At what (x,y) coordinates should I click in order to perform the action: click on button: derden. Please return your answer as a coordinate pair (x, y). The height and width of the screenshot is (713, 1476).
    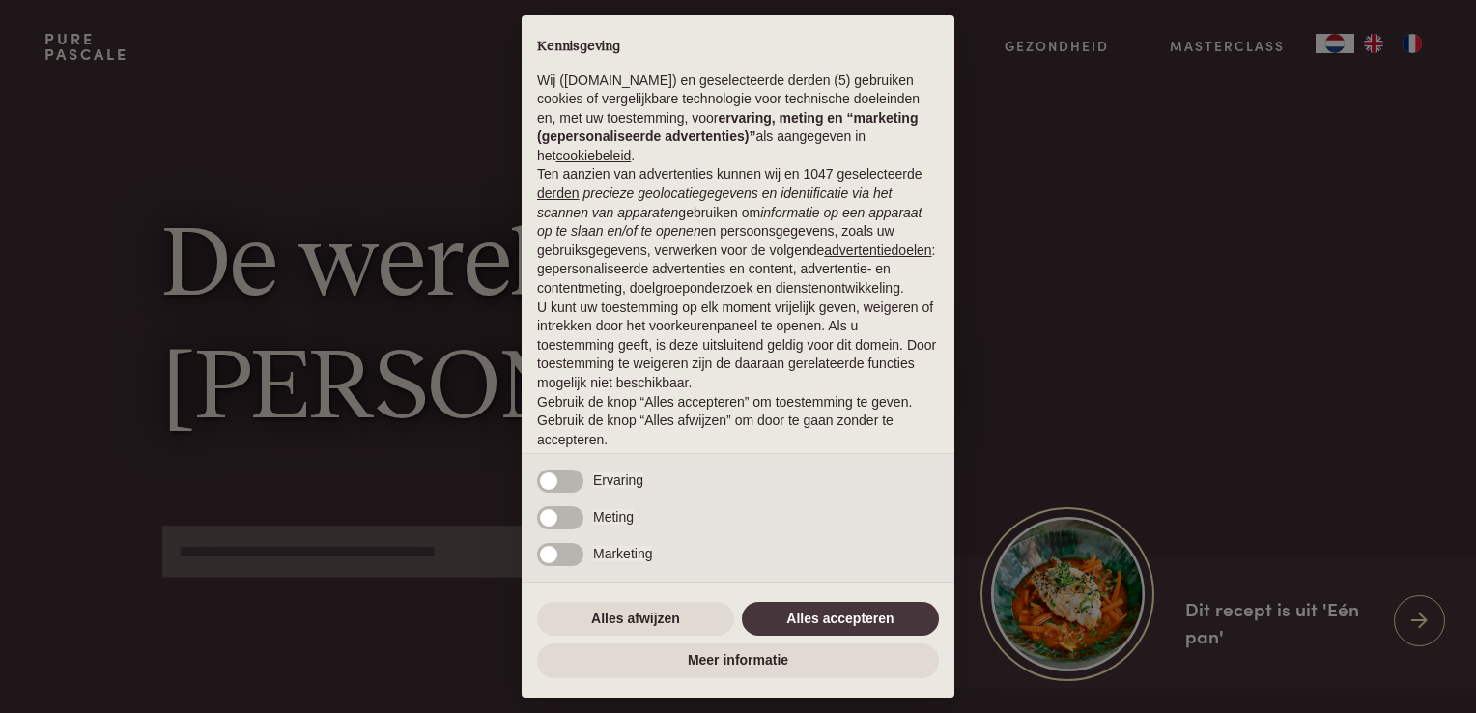
    Looking at the image, I should click on (558, 194).